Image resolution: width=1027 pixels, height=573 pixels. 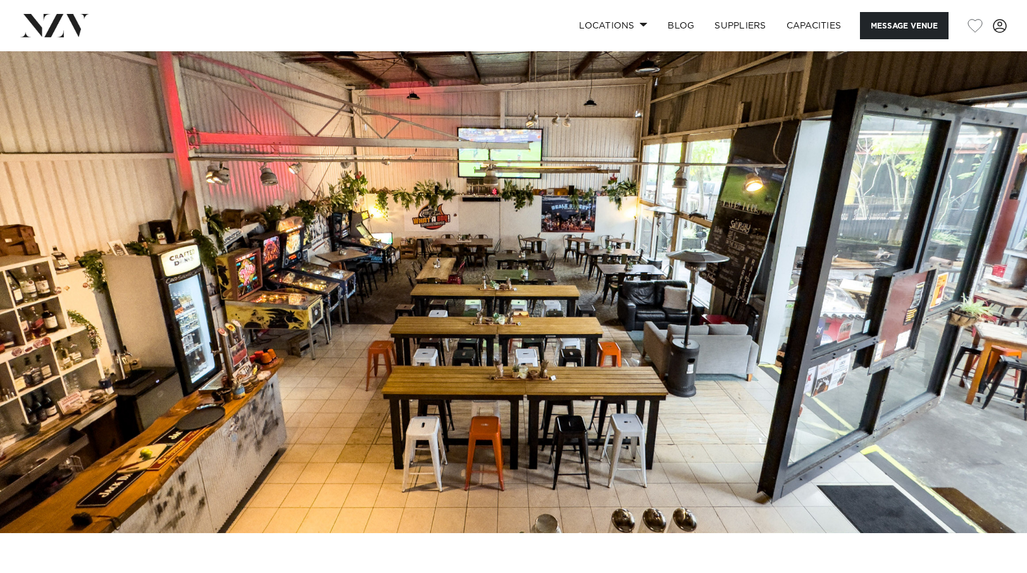 What do you see at coordinates (740, 25) in the screenshot?
I see `a: SUPPLIERS` at bounding box center [740, 25].